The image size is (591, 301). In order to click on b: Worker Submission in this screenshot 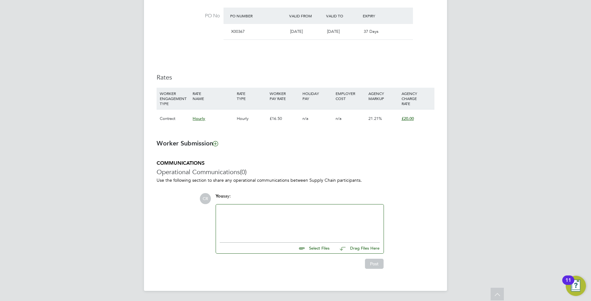, I will do `click(187, 143)`.